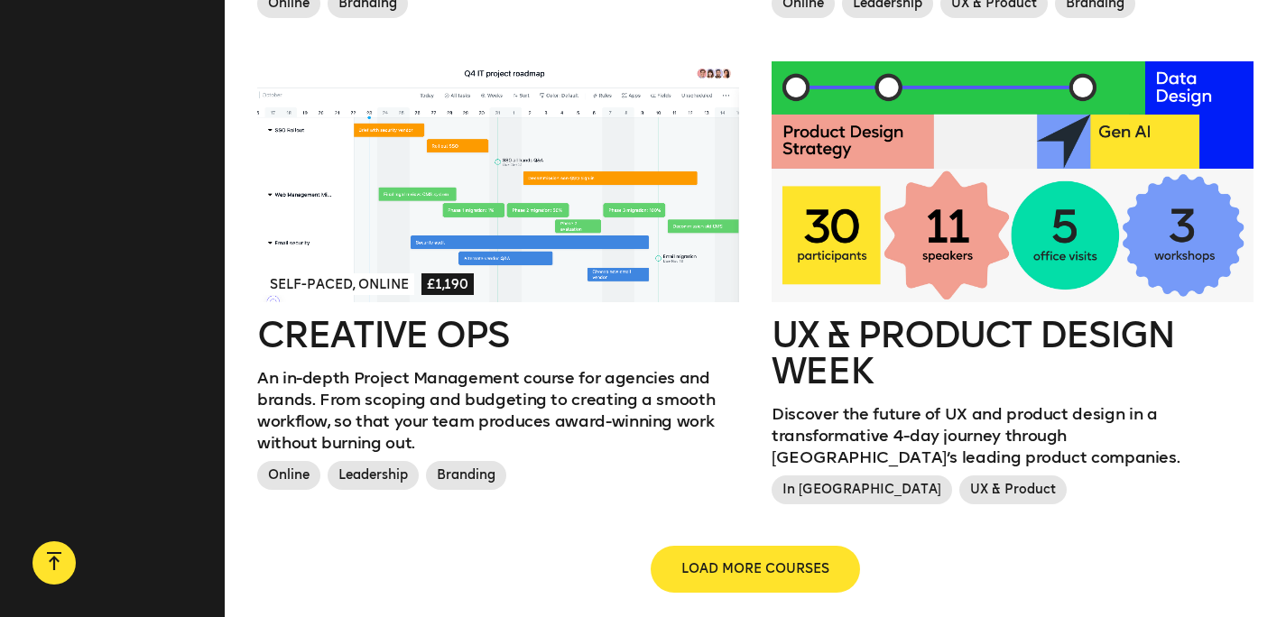  Describe the element at coordinates (448, 284) in the screenshot. I see `span: £1,190` at that location.